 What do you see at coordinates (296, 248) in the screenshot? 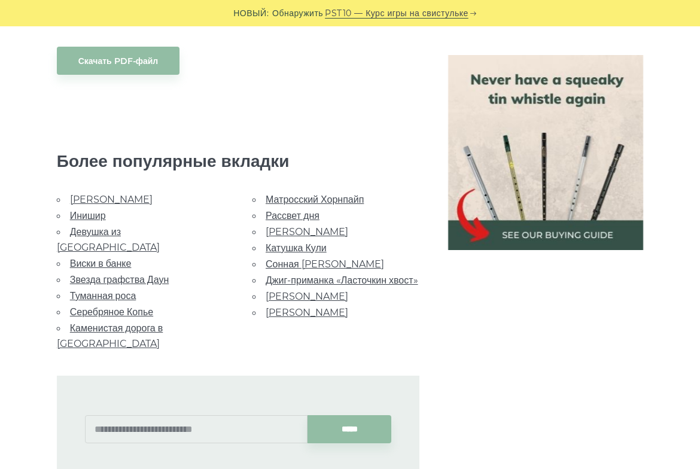
I see `a: Катушка Кули` at bounding box center [296, 248].